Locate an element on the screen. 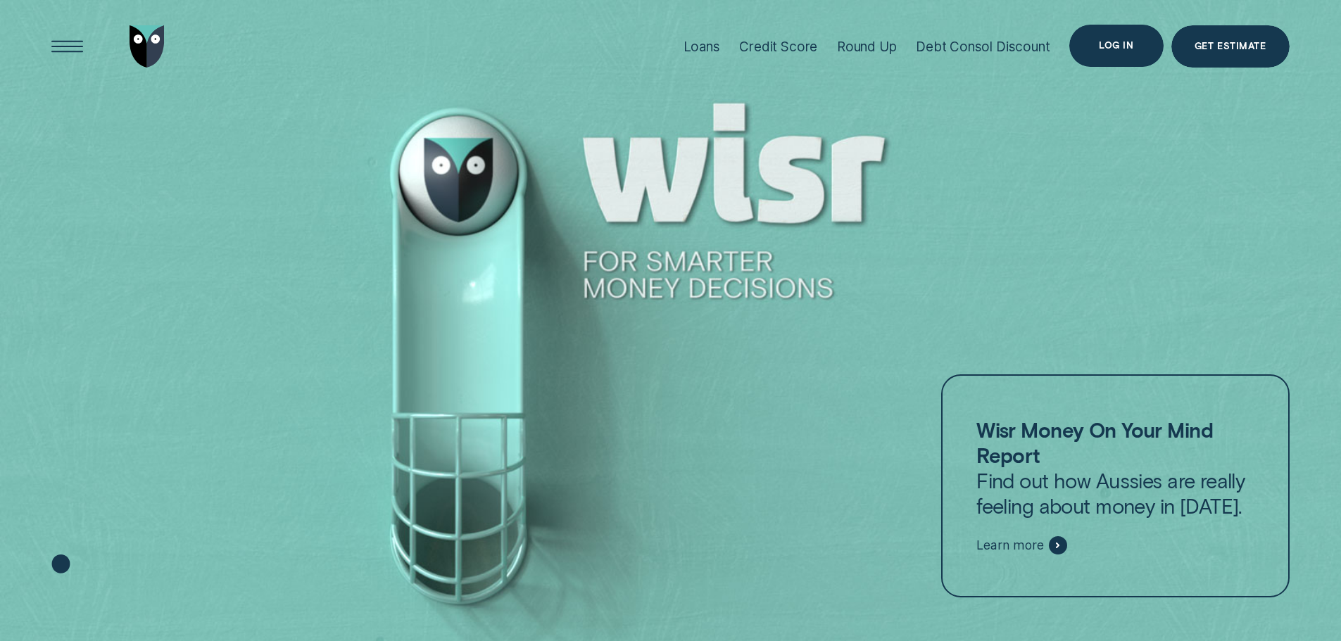  div: Round Up is located at coordinates (866, 46).